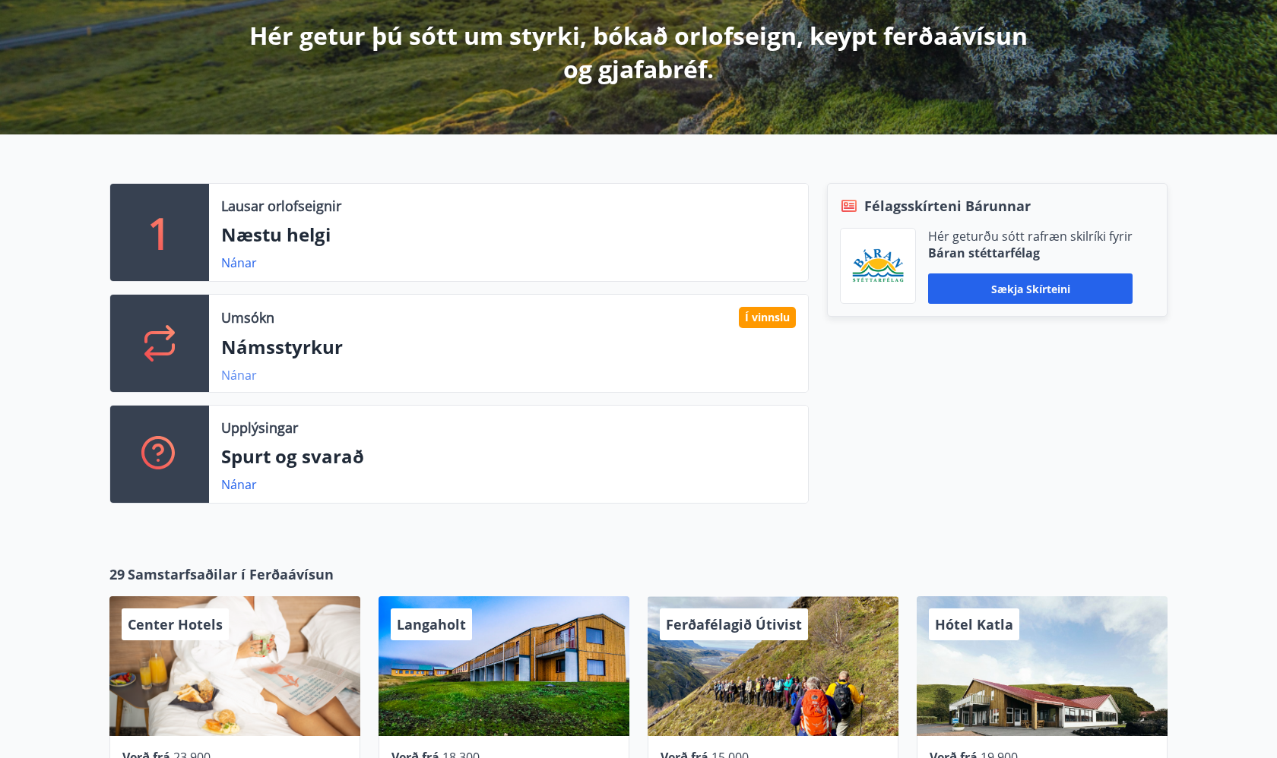  Describe the element at coordinates (117, 574) in the screenshot. I see `span: 29` at that location.